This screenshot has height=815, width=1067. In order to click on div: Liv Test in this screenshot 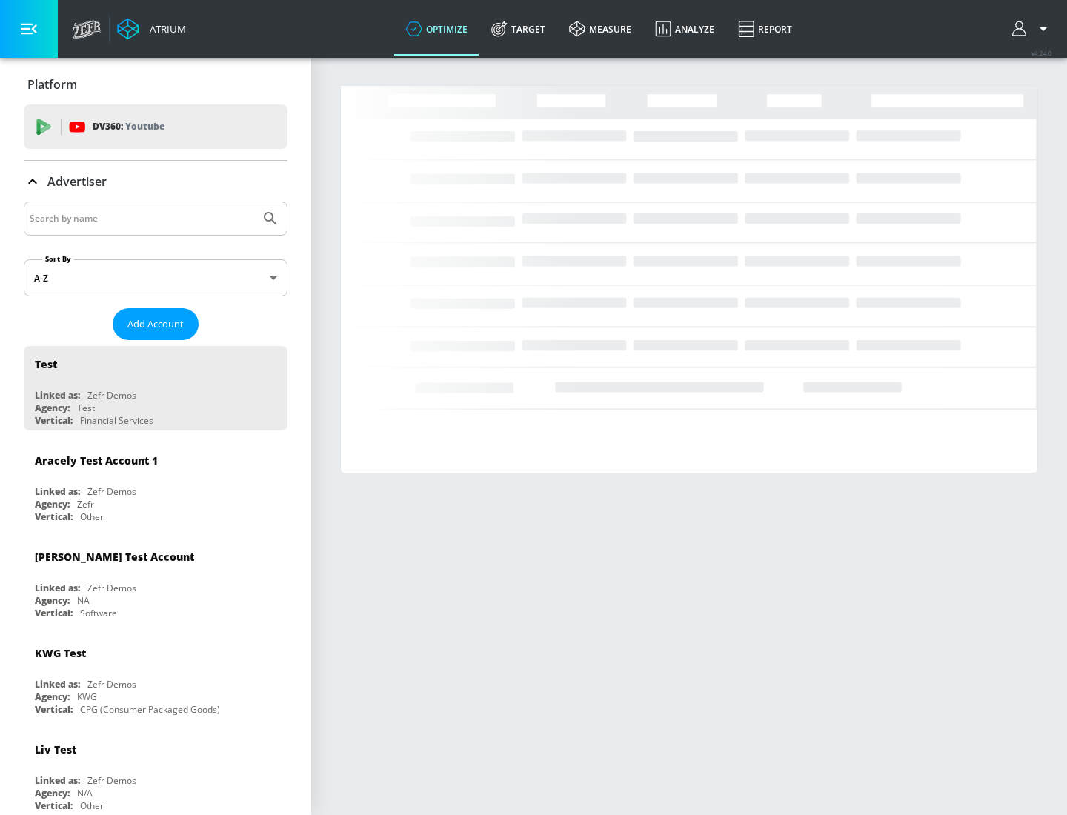, I will do `click(56, 749)`.